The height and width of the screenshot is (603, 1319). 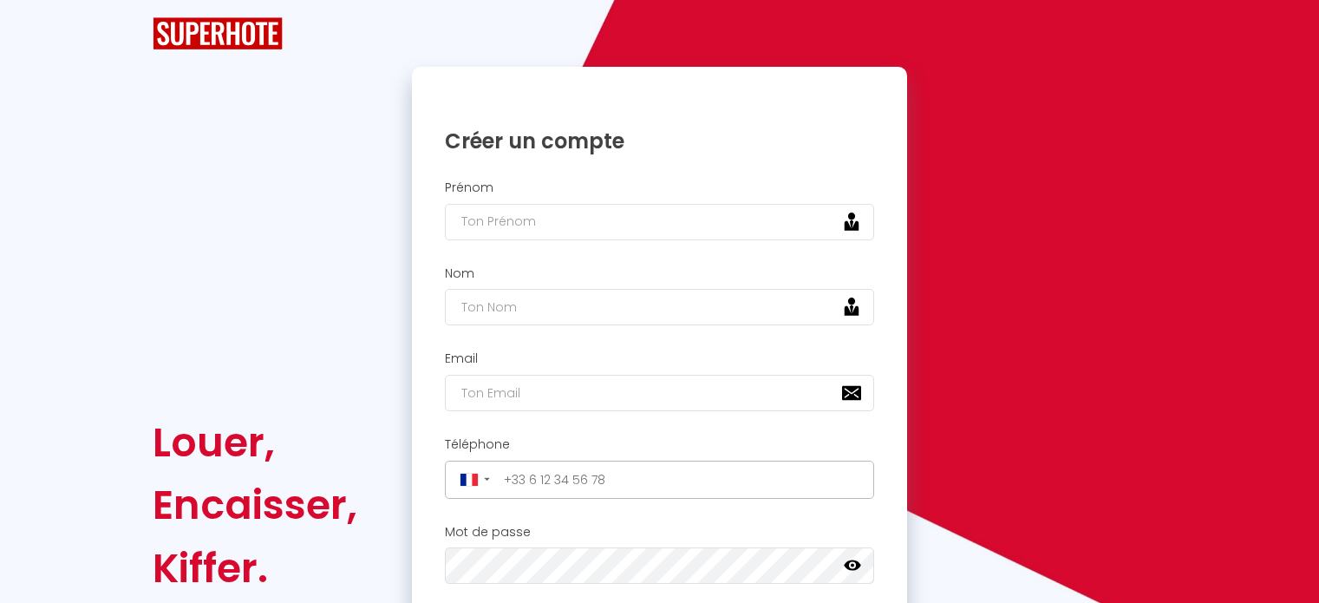 I want to click on div: Encaisser,, so click(x=255, y=505).